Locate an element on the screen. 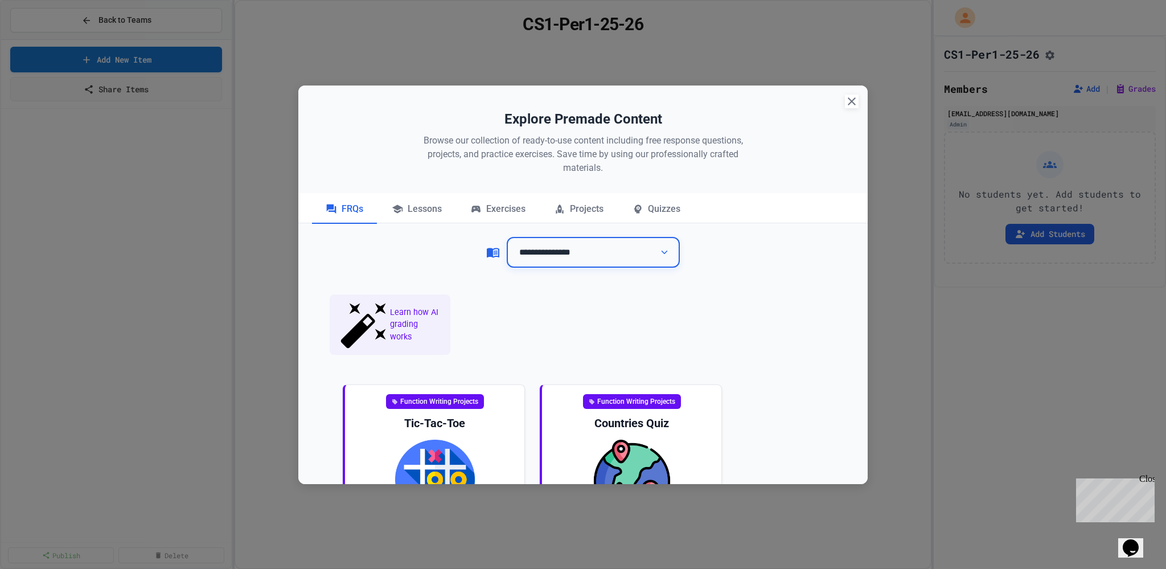 The image size is (1166, 569). p: Browse our collection of ready-to-use content including free response questions, projects, and pr... is located at coordinates (583, 154).